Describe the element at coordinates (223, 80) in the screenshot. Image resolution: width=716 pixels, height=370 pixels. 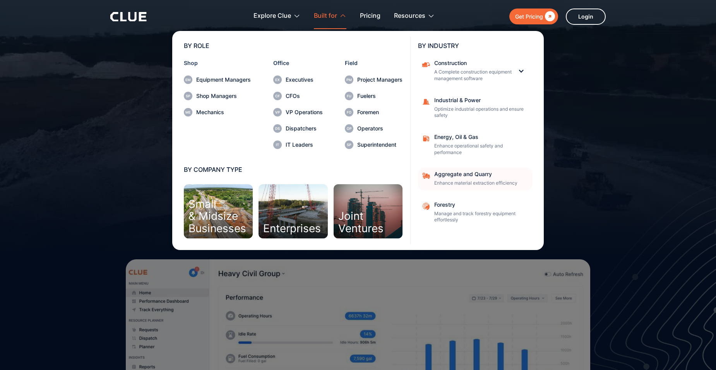
I see `div: Equipment Managers` at that location.